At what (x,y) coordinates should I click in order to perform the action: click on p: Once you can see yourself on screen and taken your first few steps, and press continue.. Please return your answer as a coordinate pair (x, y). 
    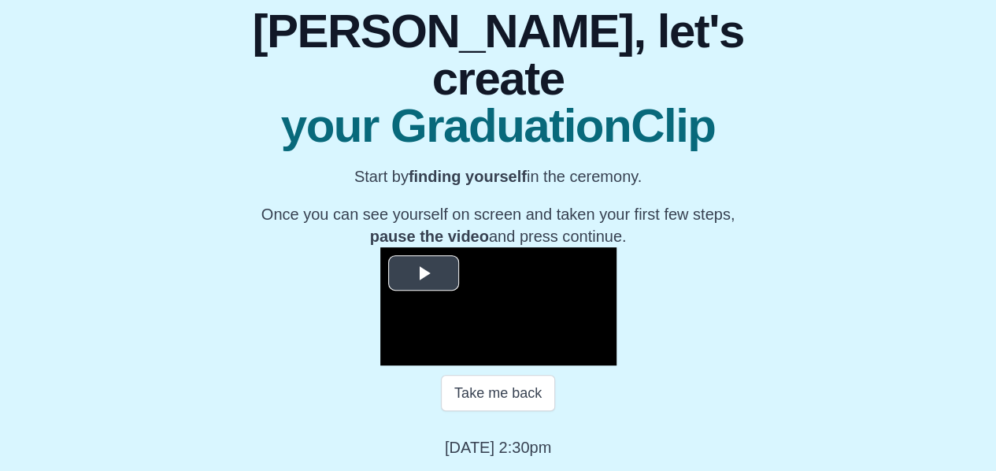
    Looking at the image, I should click on (497, 225).